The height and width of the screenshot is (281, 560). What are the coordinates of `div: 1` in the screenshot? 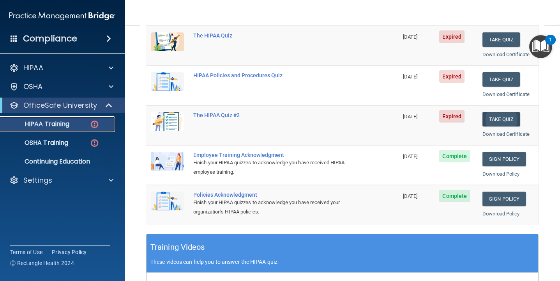 It's located at (550, 45).